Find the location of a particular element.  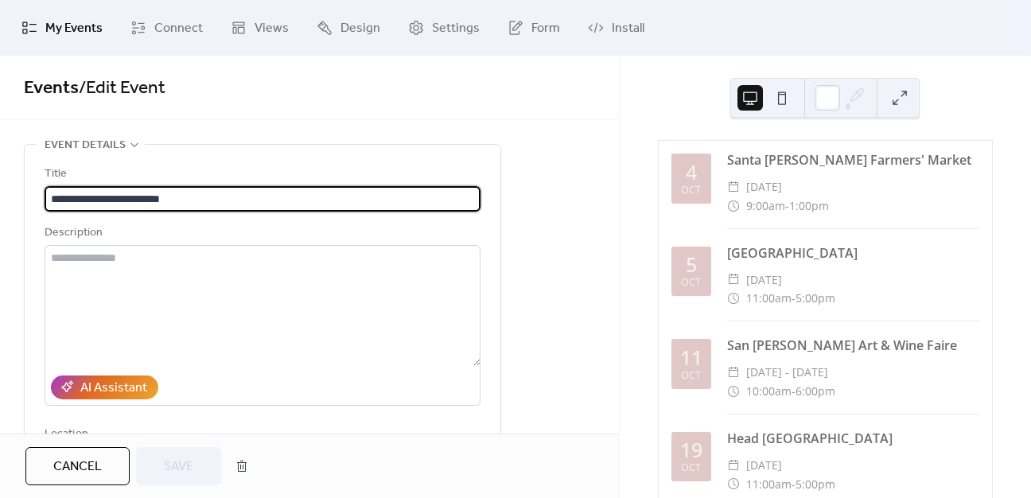

div: 4 is located at coordinates (692, 172).